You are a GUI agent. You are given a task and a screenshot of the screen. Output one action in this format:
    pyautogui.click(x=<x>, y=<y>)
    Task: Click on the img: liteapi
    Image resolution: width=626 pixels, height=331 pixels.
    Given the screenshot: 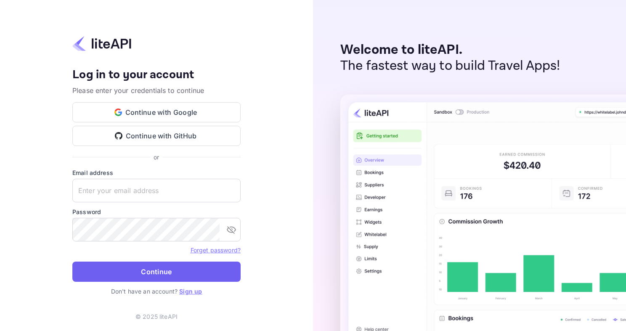 What is the action you would take?
    pyautogui.click(x=102, y=43)
    